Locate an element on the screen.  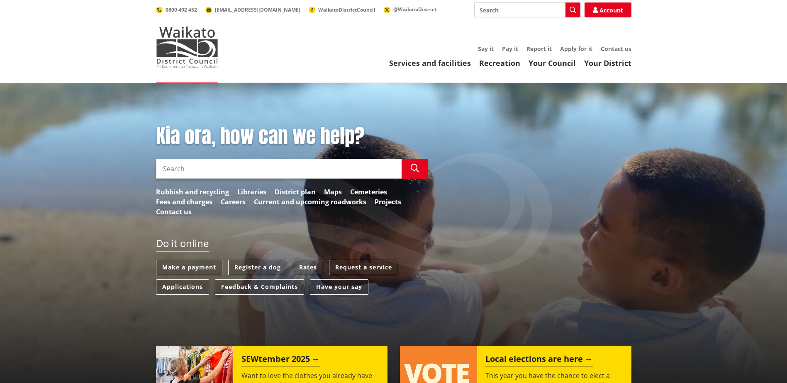
h1: Kia ora, how can we help? is located at coordinates (292, 136).